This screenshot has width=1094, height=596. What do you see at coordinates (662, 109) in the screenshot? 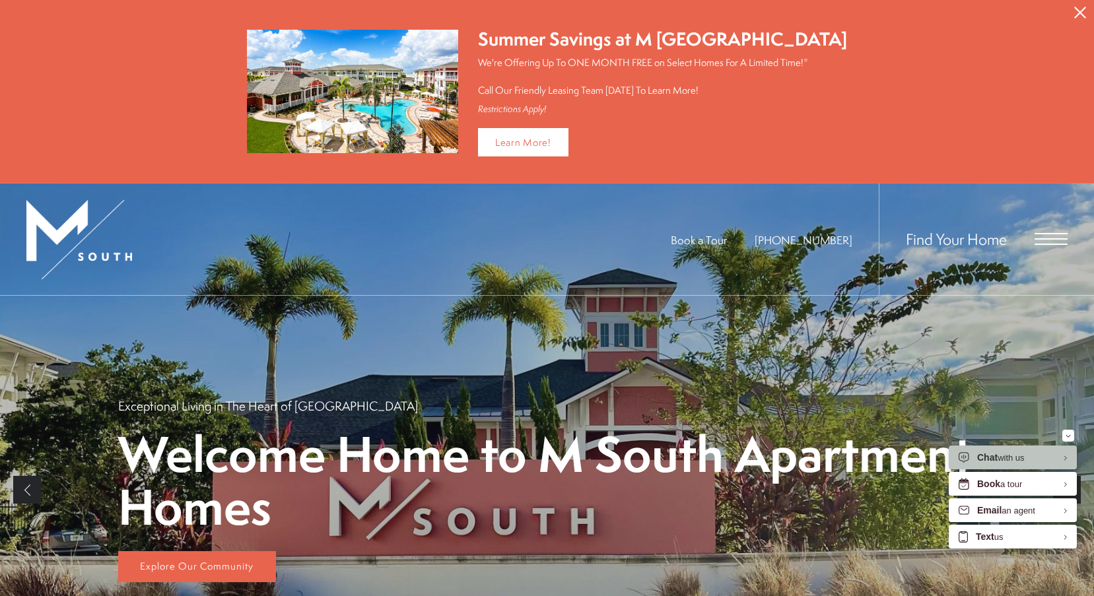
I see `div: Restrictions Apply!` at bounding box center [662, 109].